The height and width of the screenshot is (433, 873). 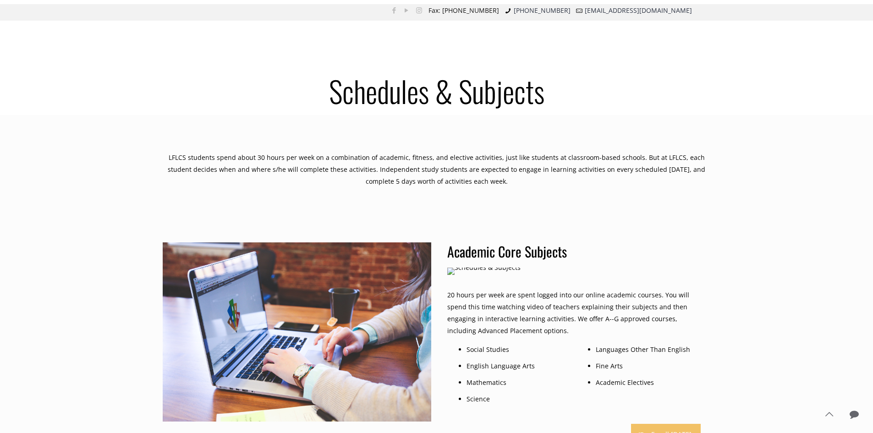 What do you see at coordinates (437, 170) in the screenshot?
I see `div: LFLCS students spend about 30 hours per week on a combination of academic, fitness, and elective ...` at bounding box center [437, 170].